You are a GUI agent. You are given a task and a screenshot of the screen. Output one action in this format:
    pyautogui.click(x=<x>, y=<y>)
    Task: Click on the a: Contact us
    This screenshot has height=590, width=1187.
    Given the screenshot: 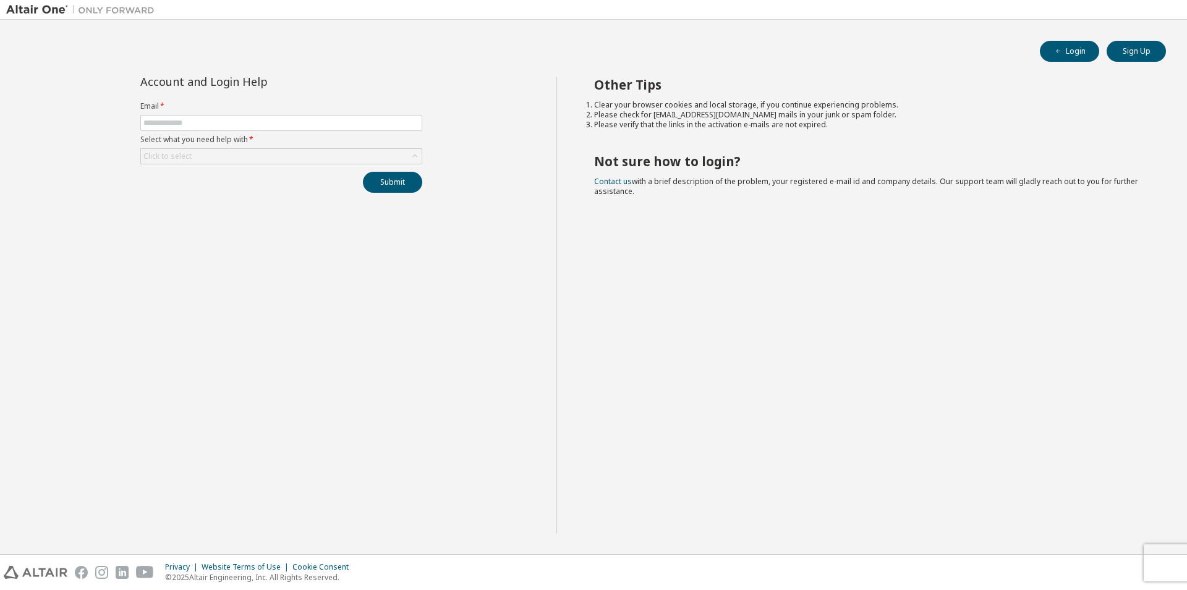 What is the action you would take?
    pyautogui.click(x=613, y=181)
    